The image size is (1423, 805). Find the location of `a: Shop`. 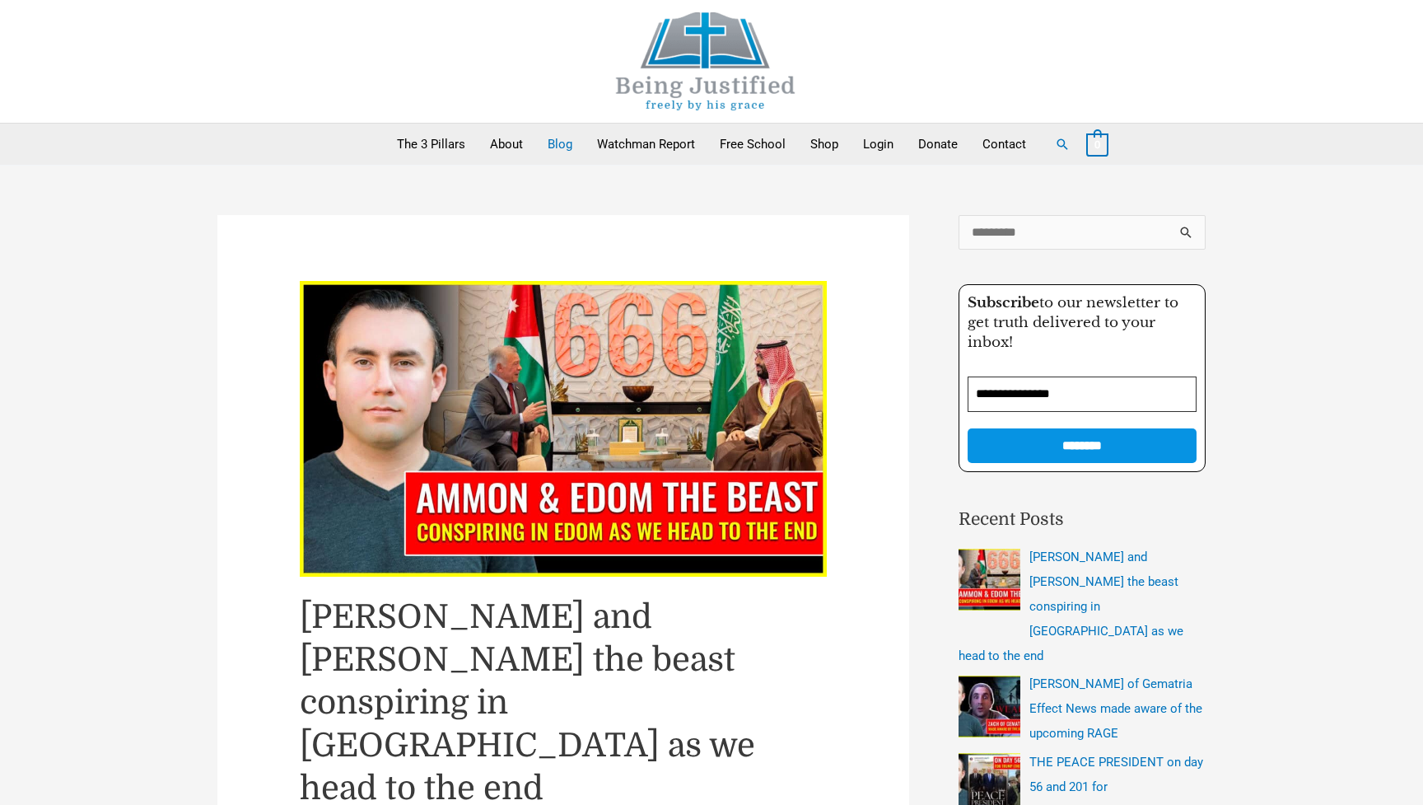

a: Shop is located at coordinates (824, 144).